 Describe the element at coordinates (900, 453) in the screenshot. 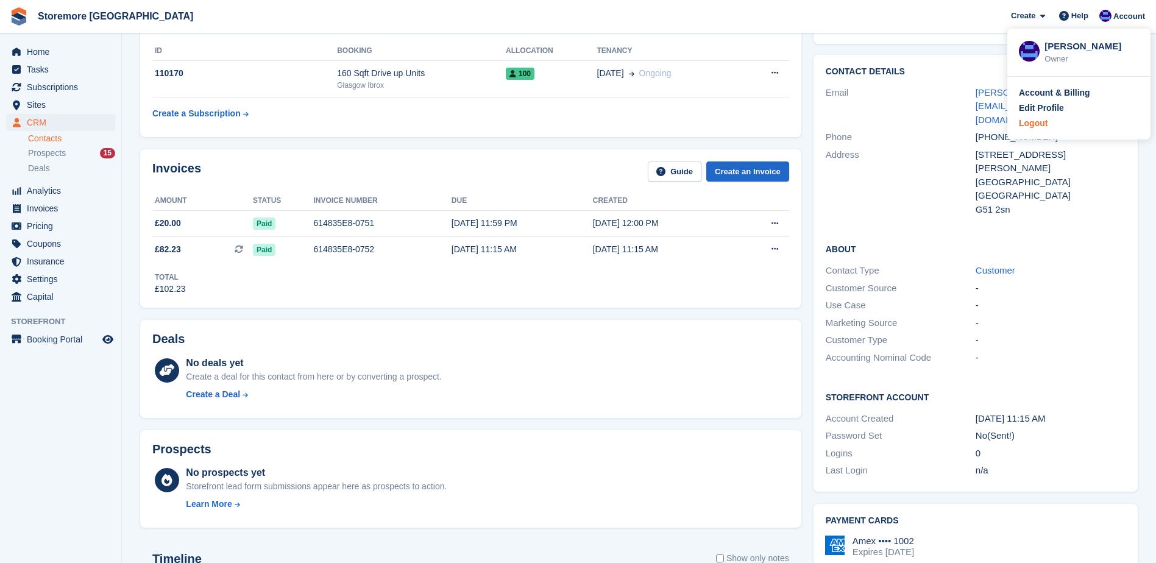

I see `div: Logins` at that location.